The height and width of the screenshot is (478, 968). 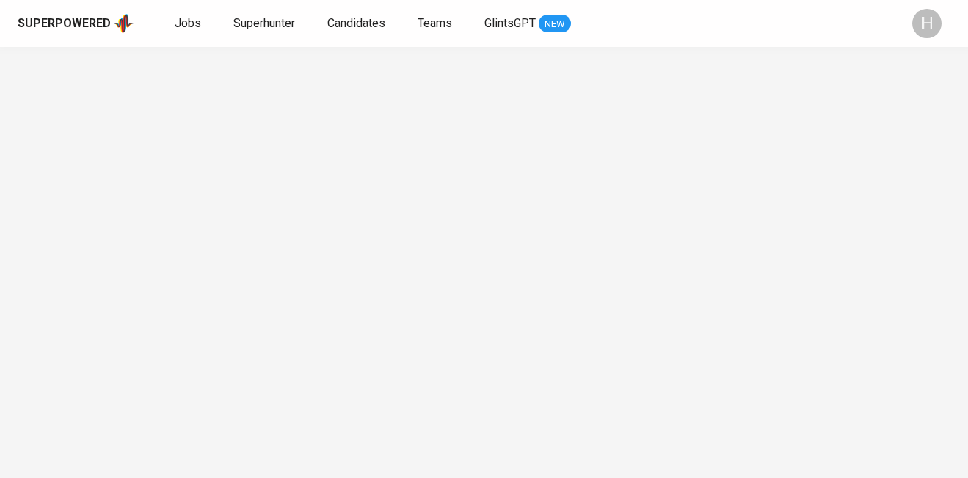 I want to click on span: Candidates, so click(x=356, y=23).